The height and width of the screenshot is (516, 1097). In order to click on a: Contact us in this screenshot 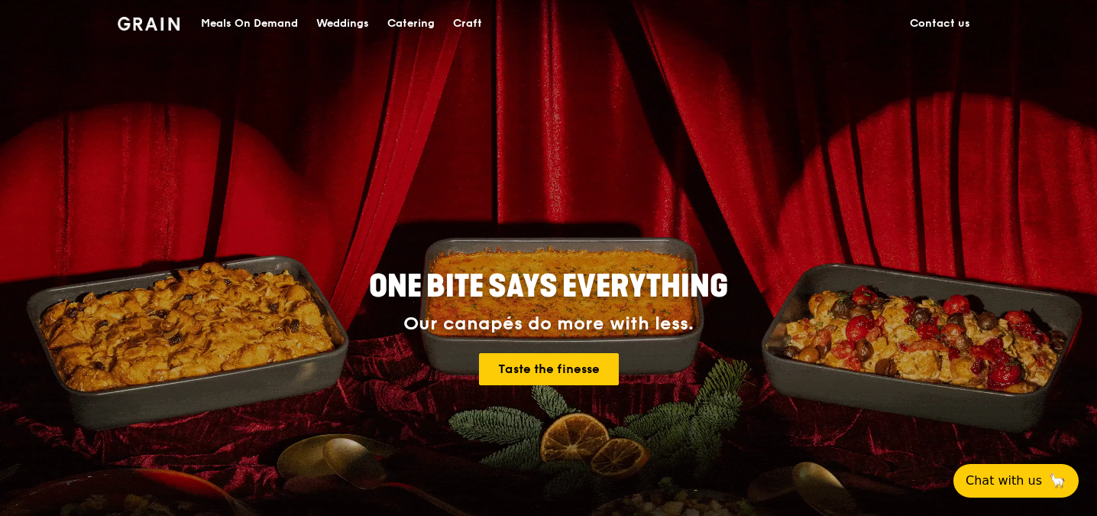, I will do `click(939, 24)`.